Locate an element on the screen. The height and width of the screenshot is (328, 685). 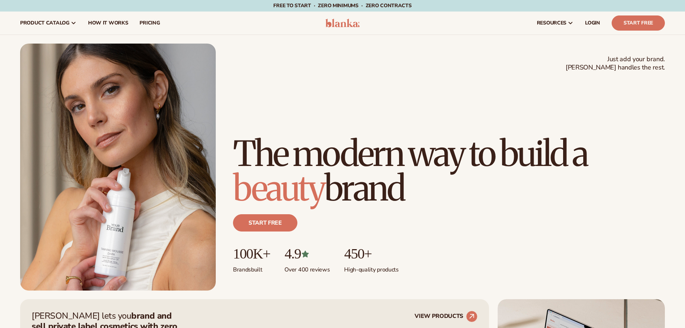
span: product catalog is located at coordinates (45, 23).